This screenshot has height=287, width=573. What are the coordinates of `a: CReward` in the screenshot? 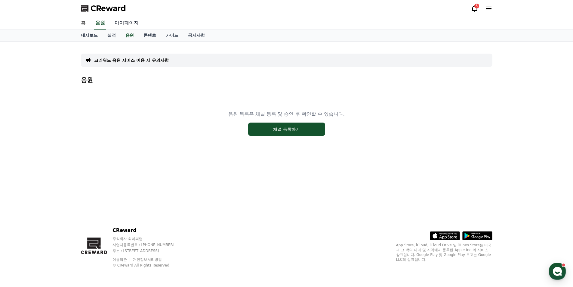 It's located at (103, 8).